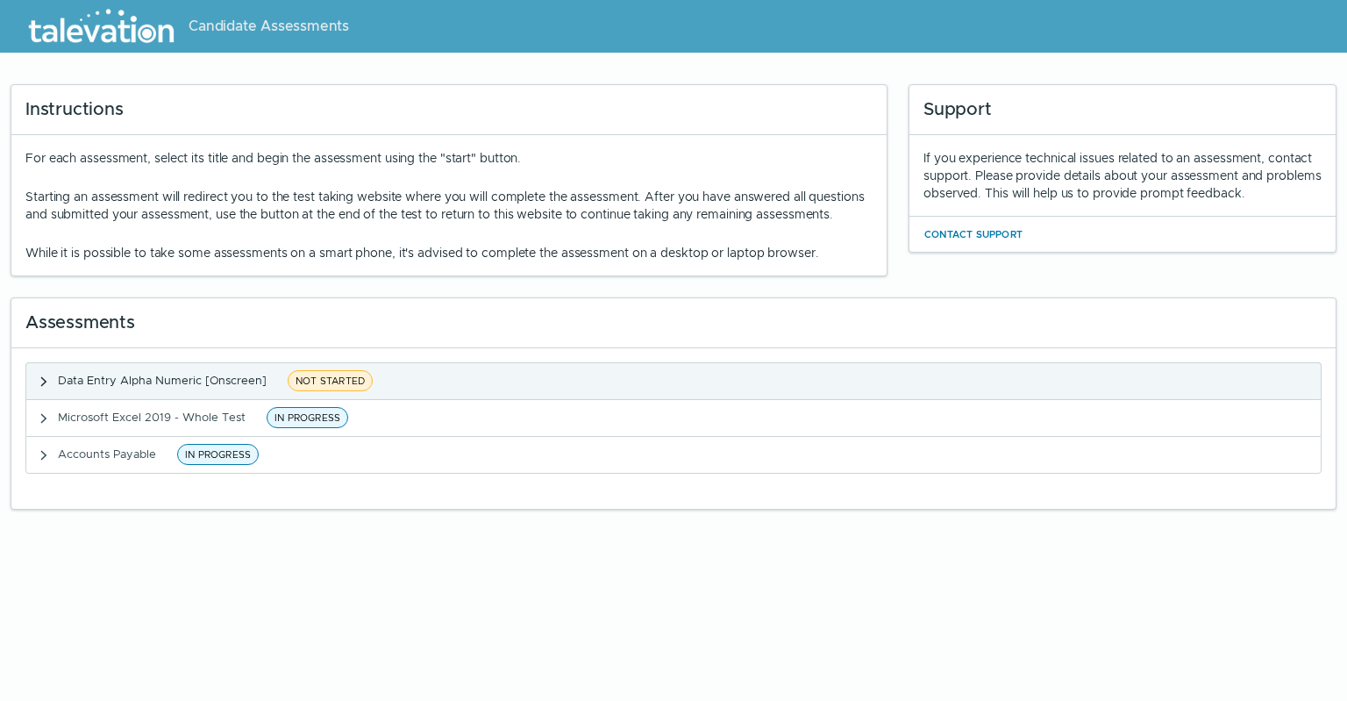 Image resolution: width=1347 pixels, height=701 pixels. I want to click on span: Candidate Assessments, so click(268, 26).